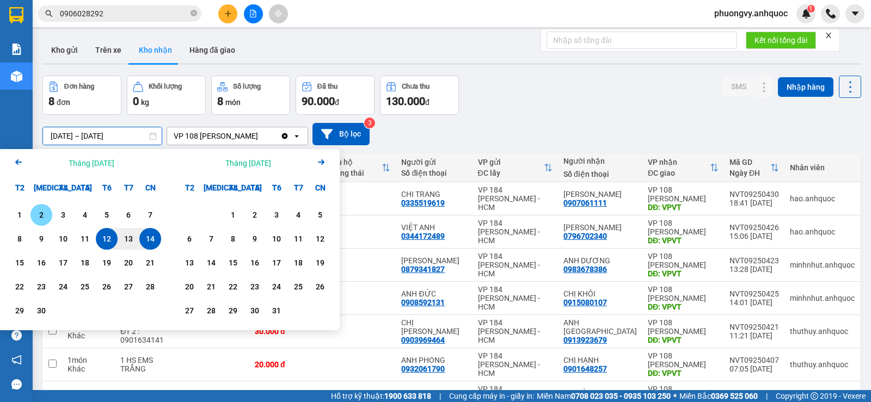 The width and height of the screenshot is (871, 402). I want to click on div: Choose Thứ Tư, tháng 09 10 2025. It's available., so click(63, 239).